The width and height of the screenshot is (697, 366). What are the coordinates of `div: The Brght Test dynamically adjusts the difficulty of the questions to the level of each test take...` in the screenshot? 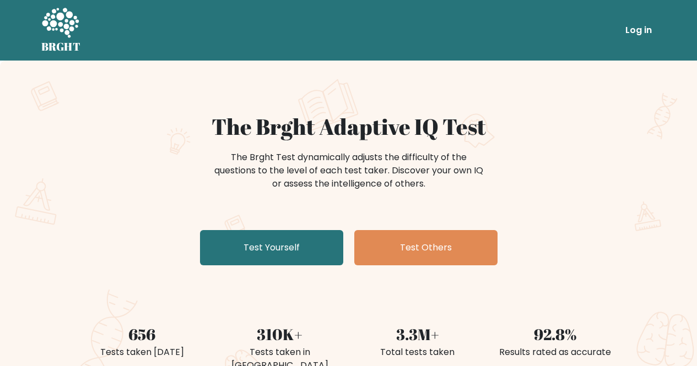 It's located at (349, 171).